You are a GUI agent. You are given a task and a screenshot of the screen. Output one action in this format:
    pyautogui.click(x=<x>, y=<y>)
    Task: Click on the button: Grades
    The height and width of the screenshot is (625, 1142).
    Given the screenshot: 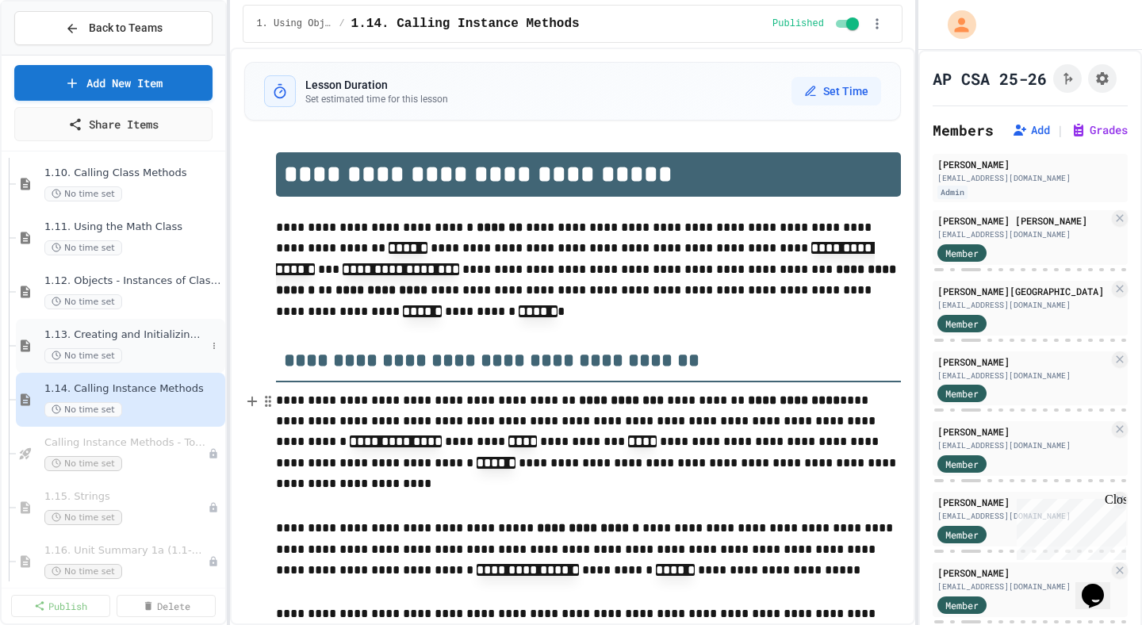 What is the action you would take?
    pyautogui.click(x=1099, y=130)
    